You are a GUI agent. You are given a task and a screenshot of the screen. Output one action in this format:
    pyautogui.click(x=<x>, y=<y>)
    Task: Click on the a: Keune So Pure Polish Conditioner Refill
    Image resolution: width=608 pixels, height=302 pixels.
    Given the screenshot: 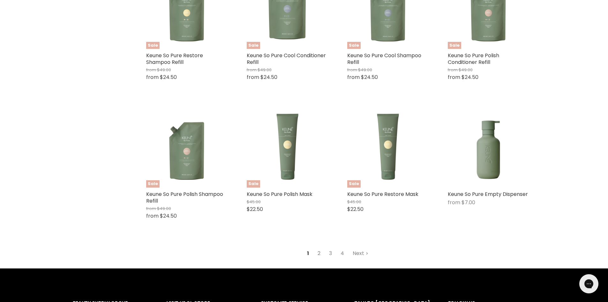 What is the action you would take?
    pyautogui.click(x=474, y=59)
    